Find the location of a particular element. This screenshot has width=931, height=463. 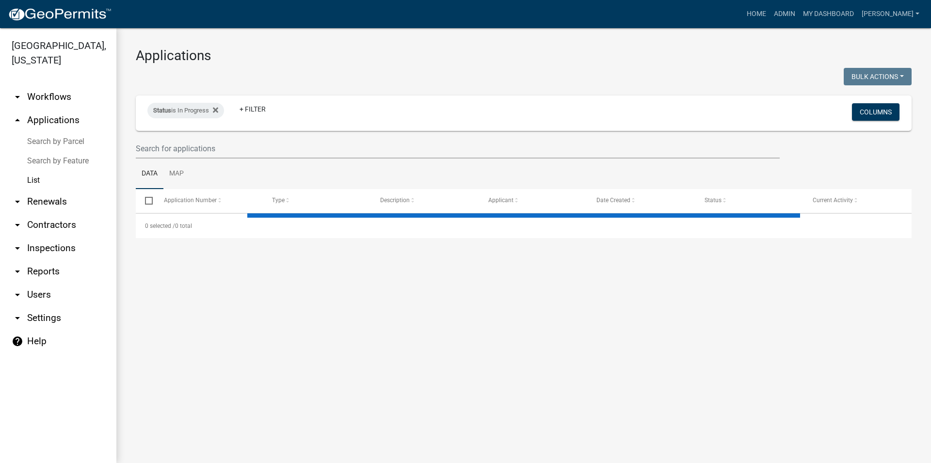

datatable-header-cell: Select is located at coordinates (145, 201).